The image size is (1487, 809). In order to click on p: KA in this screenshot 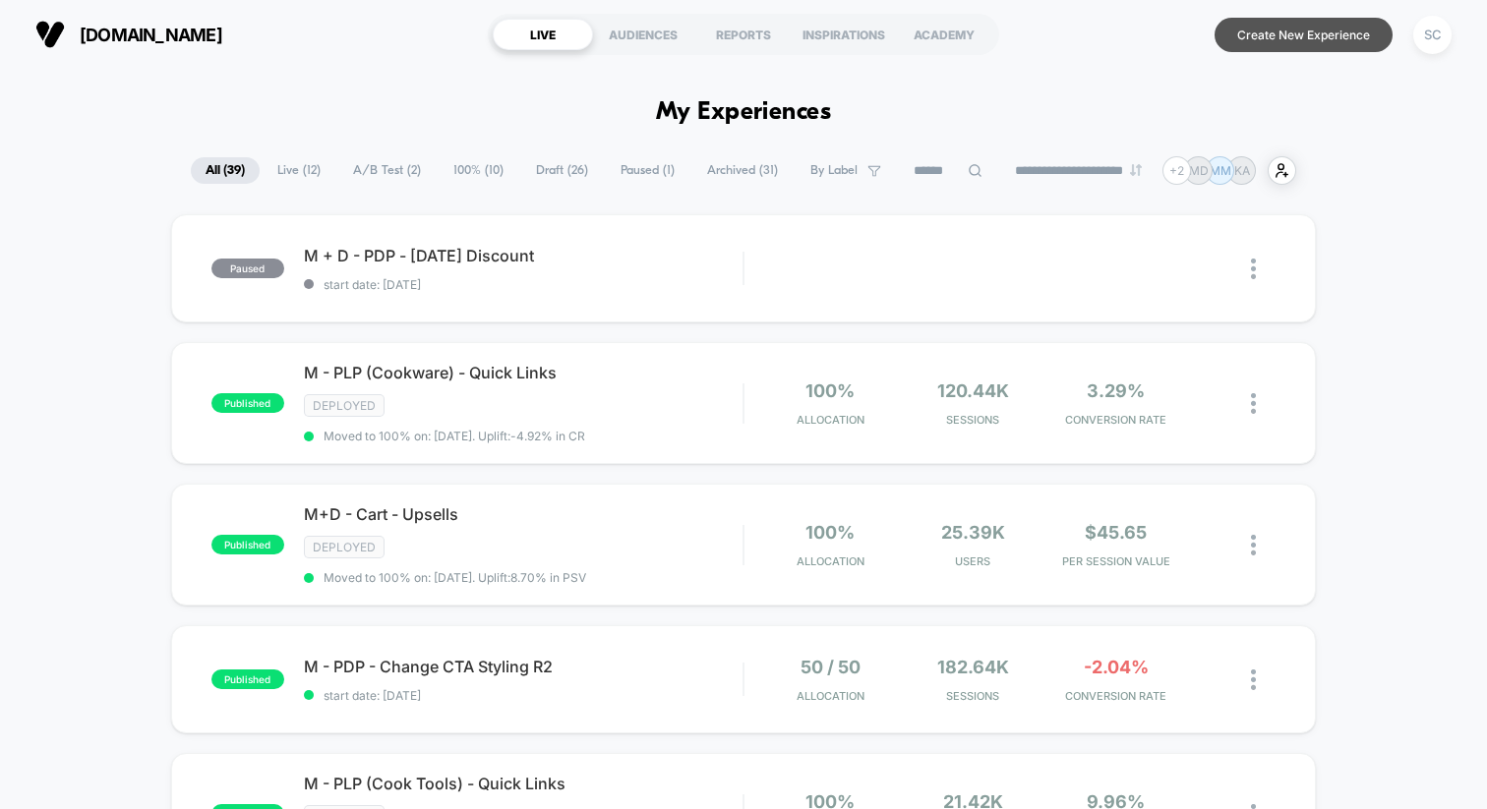, I will do `click(1242, 170)`.